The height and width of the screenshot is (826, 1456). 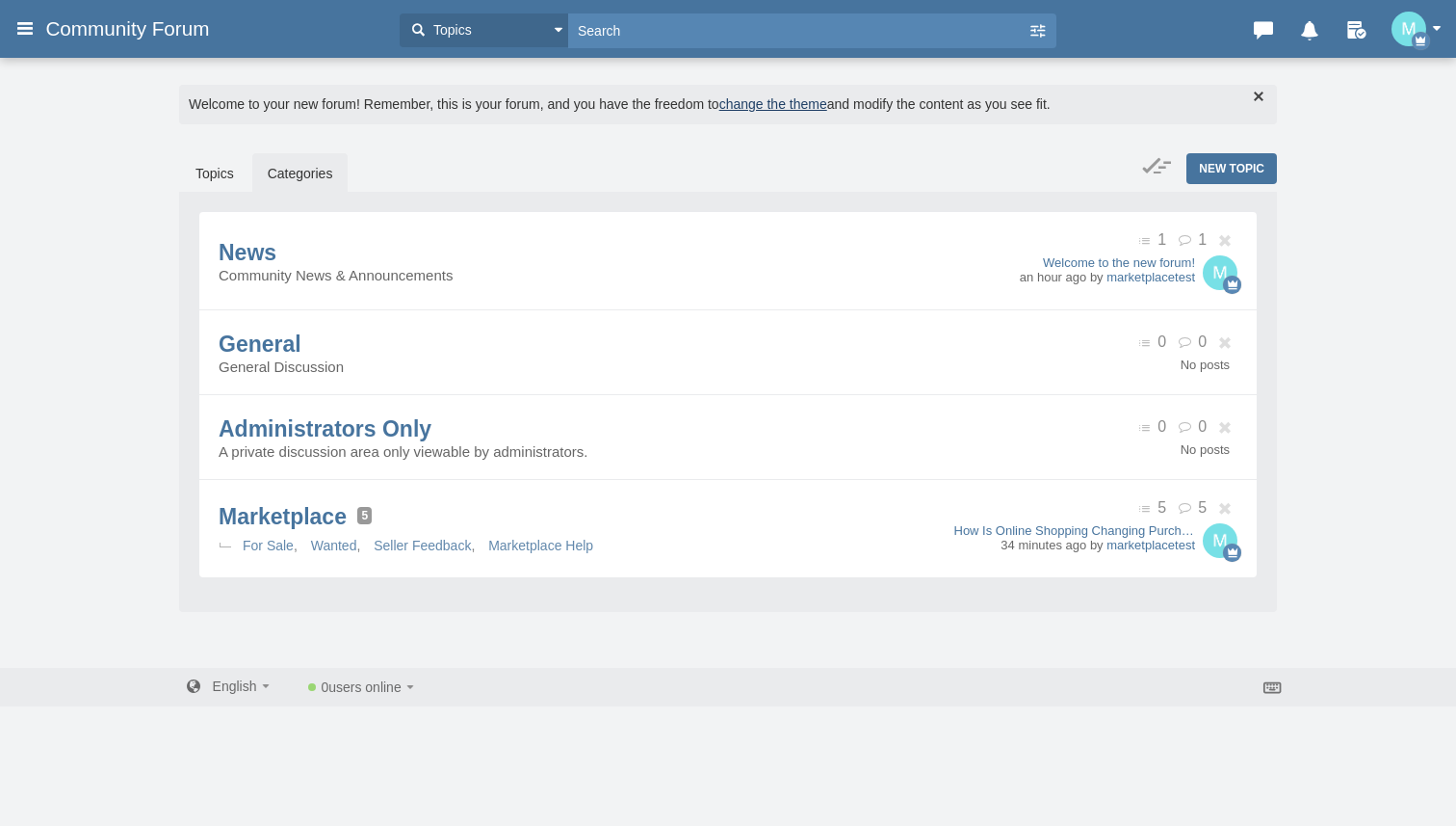 What do you see at coordinates (325, 429) in the screenshot?
I see `span: Administrators Only` at bounding box center [325, 429].